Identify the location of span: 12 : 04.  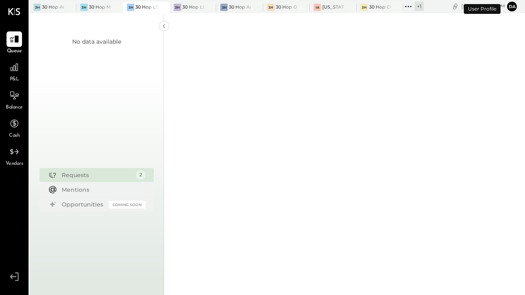
(488, 6).